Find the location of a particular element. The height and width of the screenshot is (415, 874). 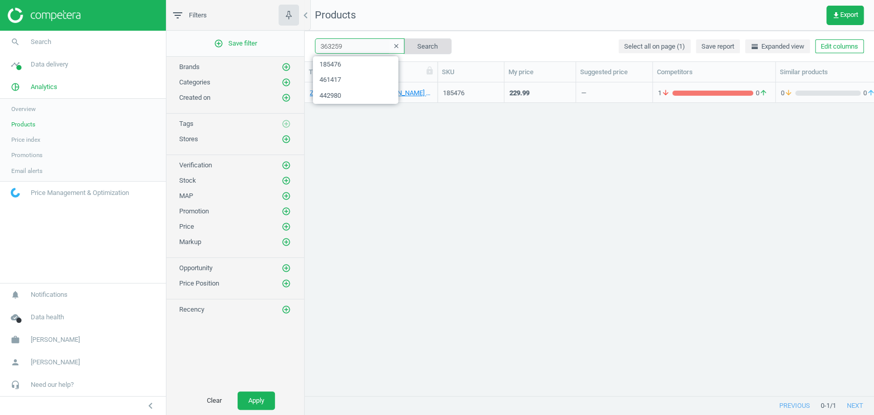

div: grid is located at coordinates (589, 234).